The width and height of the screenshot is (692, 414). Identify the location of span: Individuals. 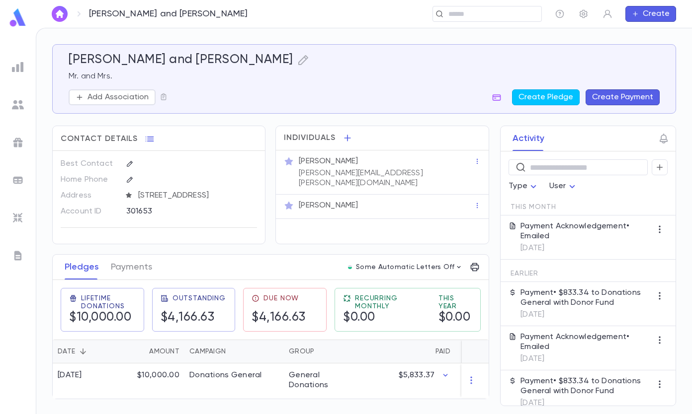
(310, 138).